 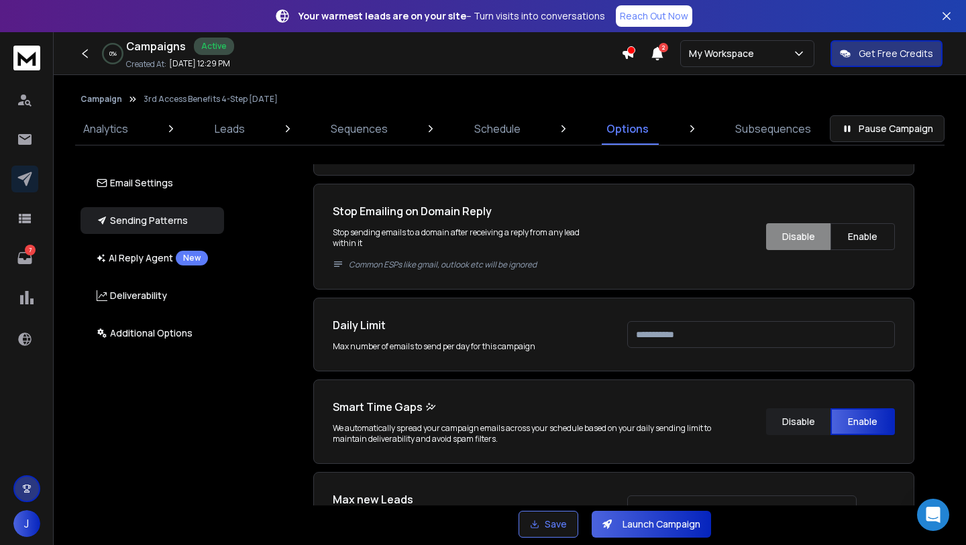 What do you see at coordinates (146, 64) in the screenshot?
I see `p: Created At:` at bounding box center [146, 64].